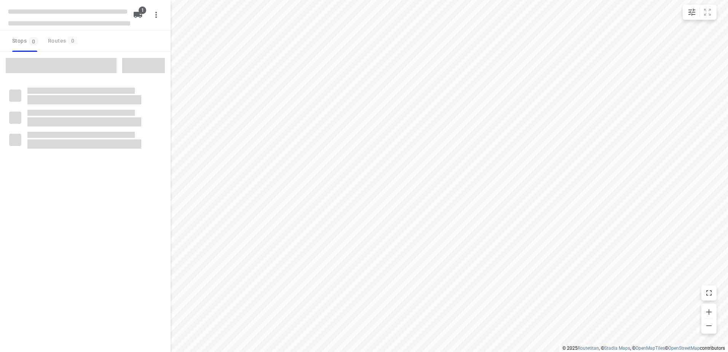  What do you see at coordinates (617, 348) in the screenshot?
I see `a: Stadia Maps` at bounding box center [617, 348].